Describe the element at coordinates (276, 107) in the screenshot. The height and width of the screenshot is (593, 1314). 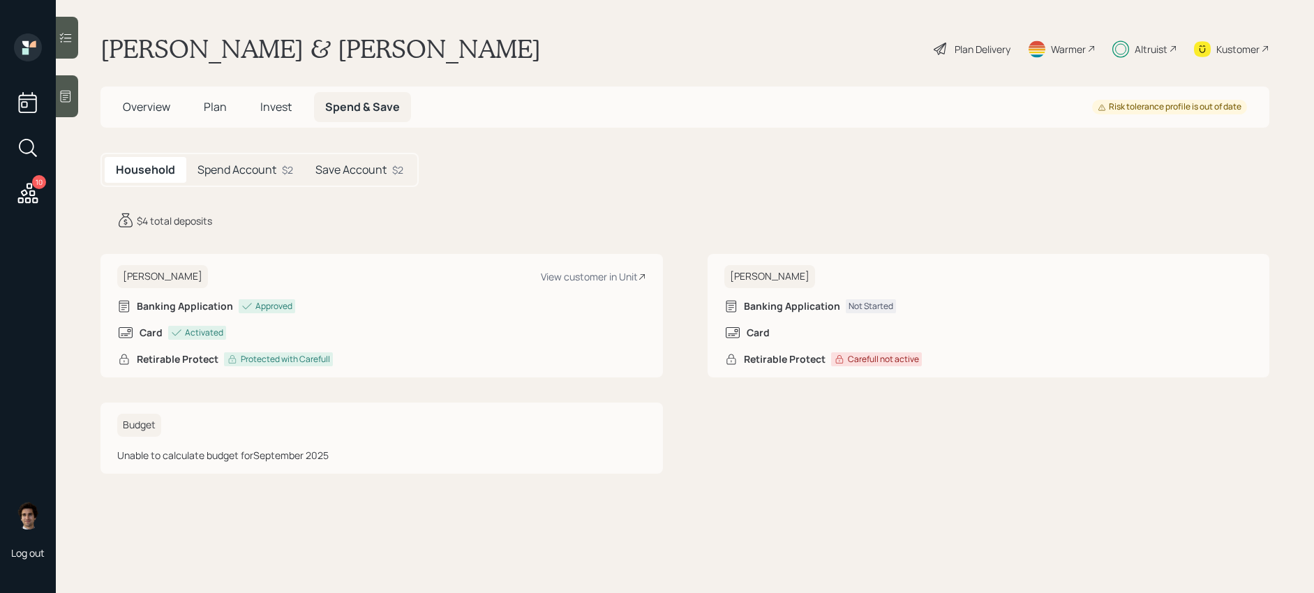
I see `span: Invest` at that location.